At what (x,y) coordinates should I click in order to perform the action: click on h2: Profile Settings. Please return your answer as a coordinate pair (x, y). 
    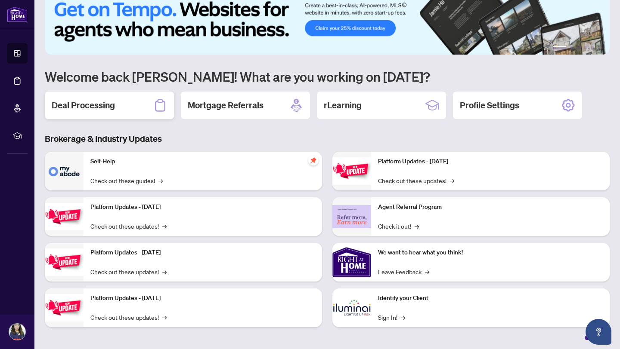
    Looking at the image, I should click on (489, 105).